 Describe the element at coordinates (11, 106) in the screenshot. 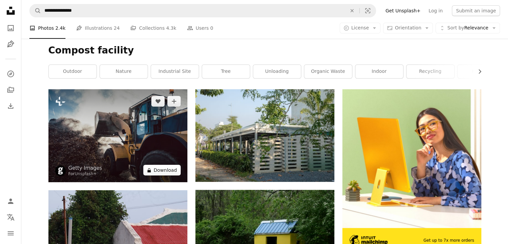

I see `a: Download History` at that location.